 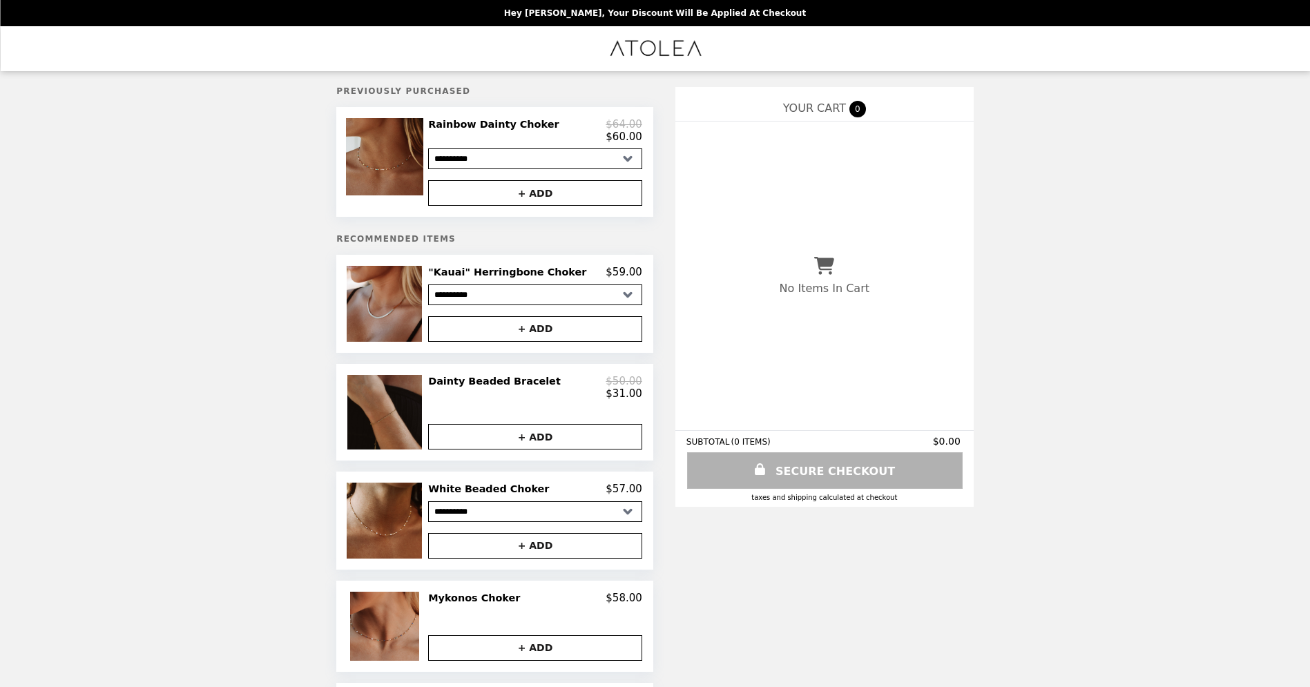 What do you see at coordinates (386, 412) in the screenshot?
I see `img: Dainty Beaded Bracelet` at bounding box center [386, 412].